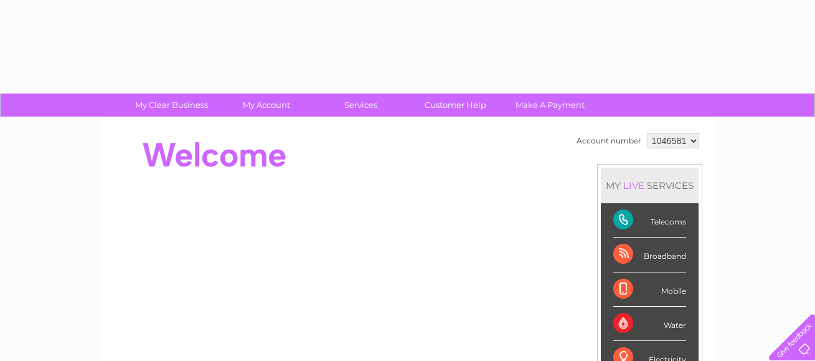 The height and width of the screenshot is (361, 815). Describe the element at coordinates (361, 105) in the screenshot. I see `a: Services` at that location.